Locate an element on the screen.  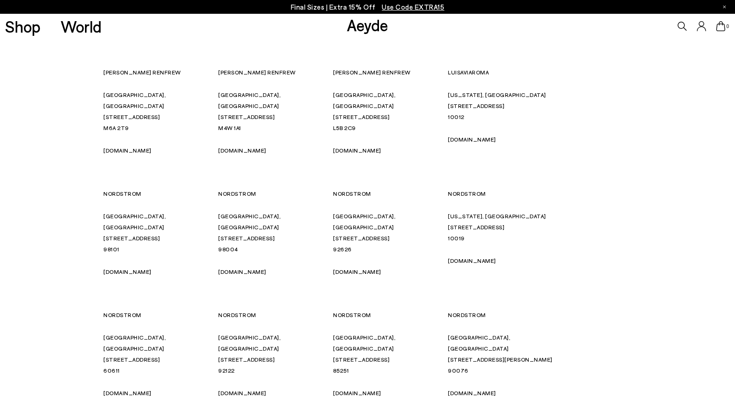
a: 0 is located at coordinates (721, 26).